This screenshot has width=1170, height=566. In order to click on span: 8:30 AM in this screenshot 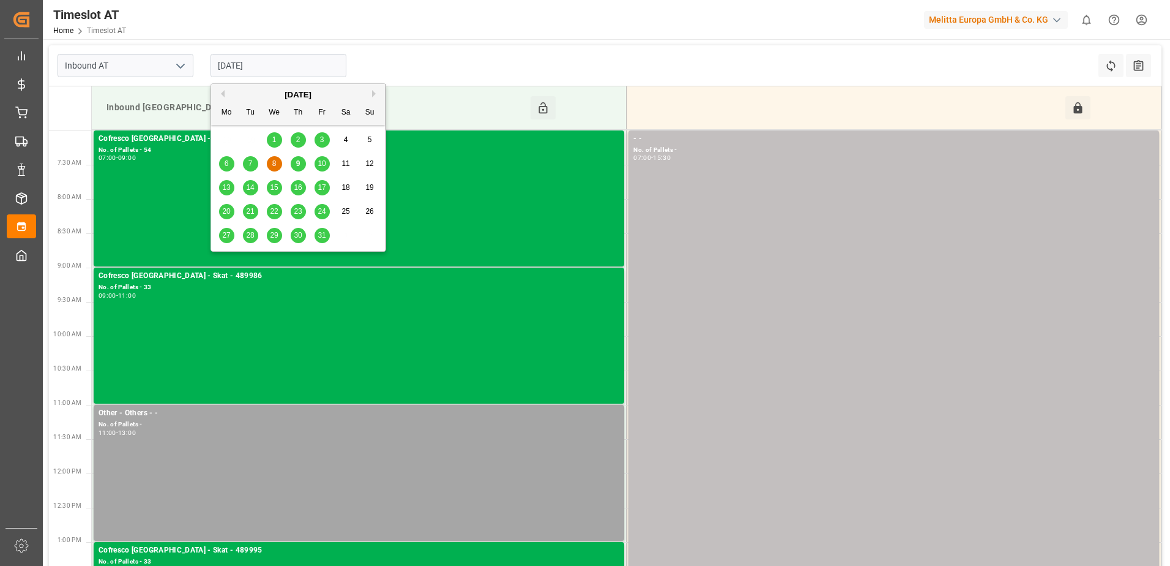, I will do `click(69, 231)`.